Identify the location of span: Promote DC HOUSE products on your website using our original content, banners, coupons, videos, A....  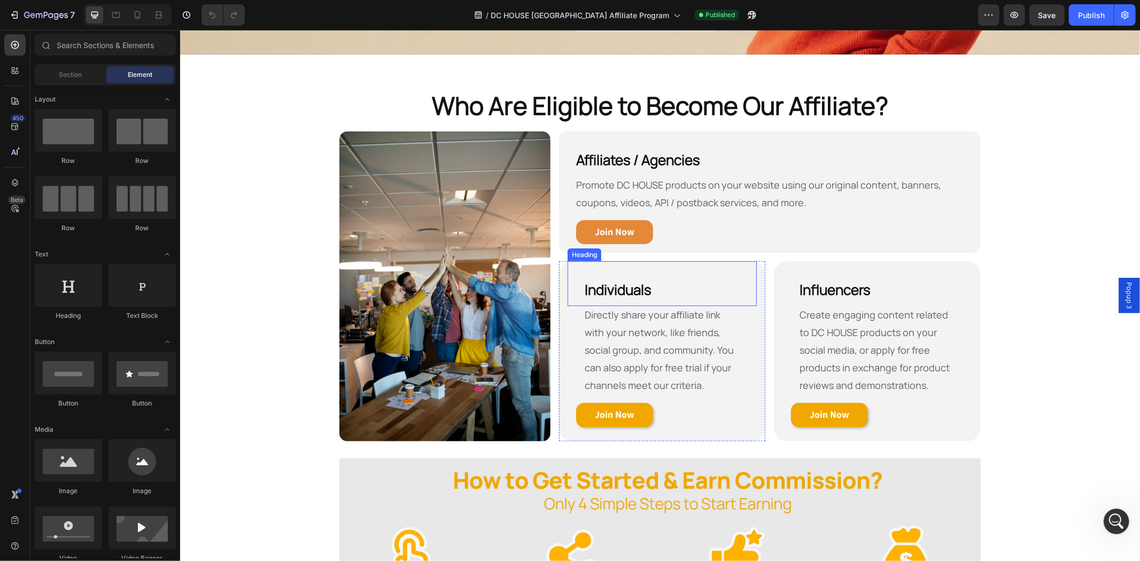
(579, 164).